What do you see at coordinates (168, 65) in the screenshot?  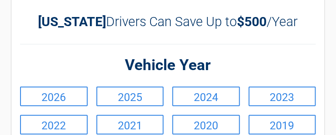 I see `h2: Vehicle Year` at bounding box center [168, 65].